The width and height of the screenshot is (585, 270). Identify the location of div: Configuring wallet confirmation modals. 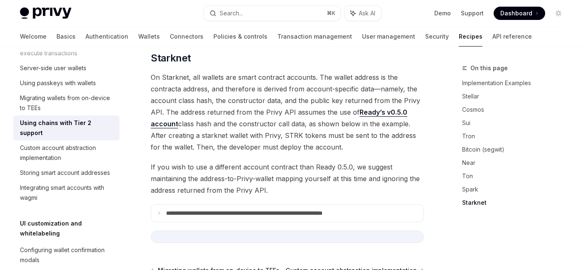
(67, 255).